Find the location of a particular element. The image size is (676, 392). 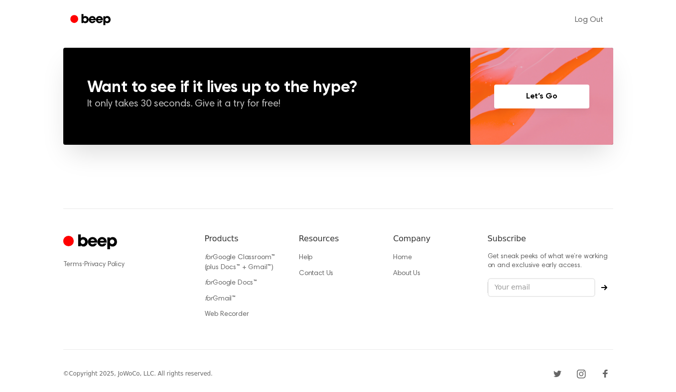

p: It only takes 30 seconds. Give it a try for free! is located at coordinates (266, 105).